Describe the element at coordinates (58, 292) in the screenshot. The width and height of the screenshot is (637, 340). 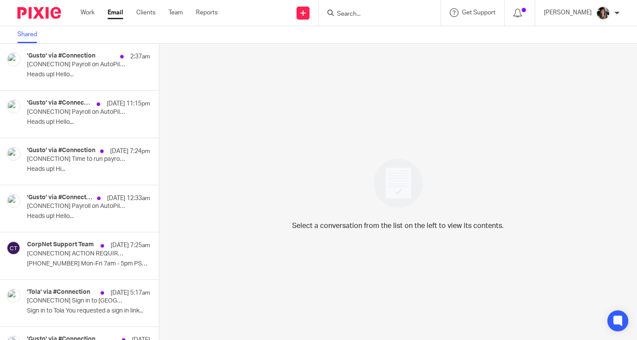
I see `h4: 'Tola' via #Connection` at that location.